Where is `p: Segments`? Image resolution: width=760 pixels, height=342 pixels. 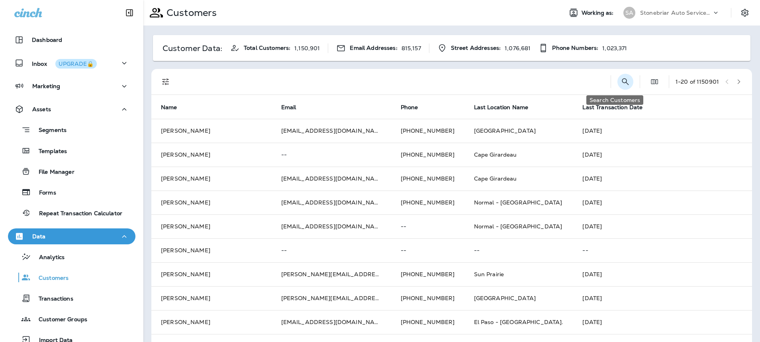
p: Segments is located at coordinates (49, 131).